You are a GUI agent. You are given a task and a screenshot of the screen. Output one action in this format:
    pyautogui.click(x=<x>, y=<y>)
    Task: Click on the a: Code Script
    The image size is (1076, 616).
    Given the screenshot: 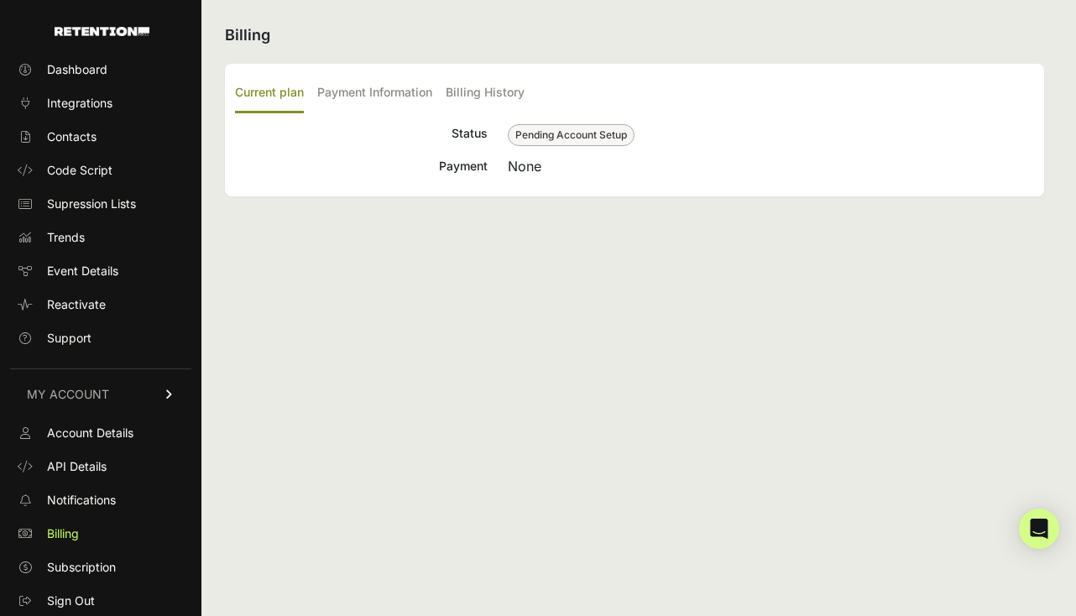 What is the action you would take?
    pyautogui.click(x=101, y=170)
    